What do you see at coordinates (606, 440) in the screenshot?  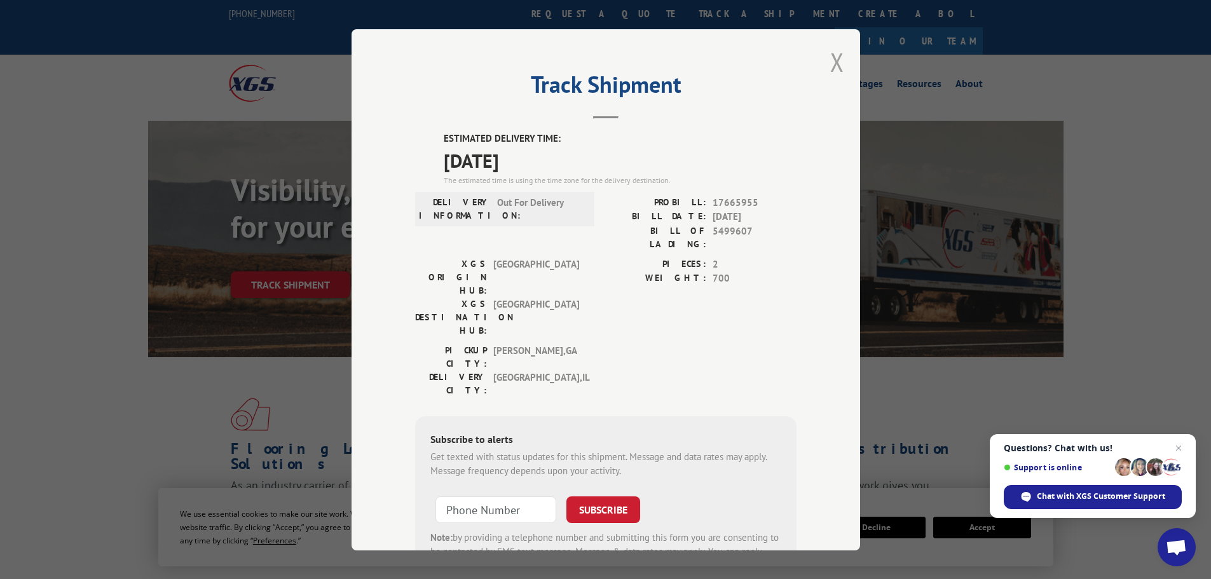 I see `div: Subscribe to alerts` at bounding box center [606, 440].